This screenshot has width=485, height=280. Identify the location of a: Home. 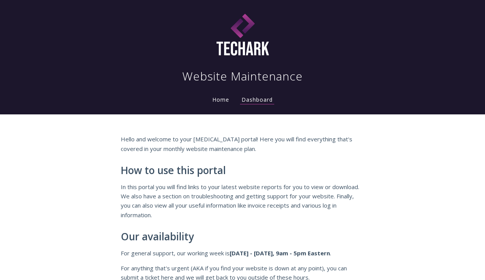
(221, 99).